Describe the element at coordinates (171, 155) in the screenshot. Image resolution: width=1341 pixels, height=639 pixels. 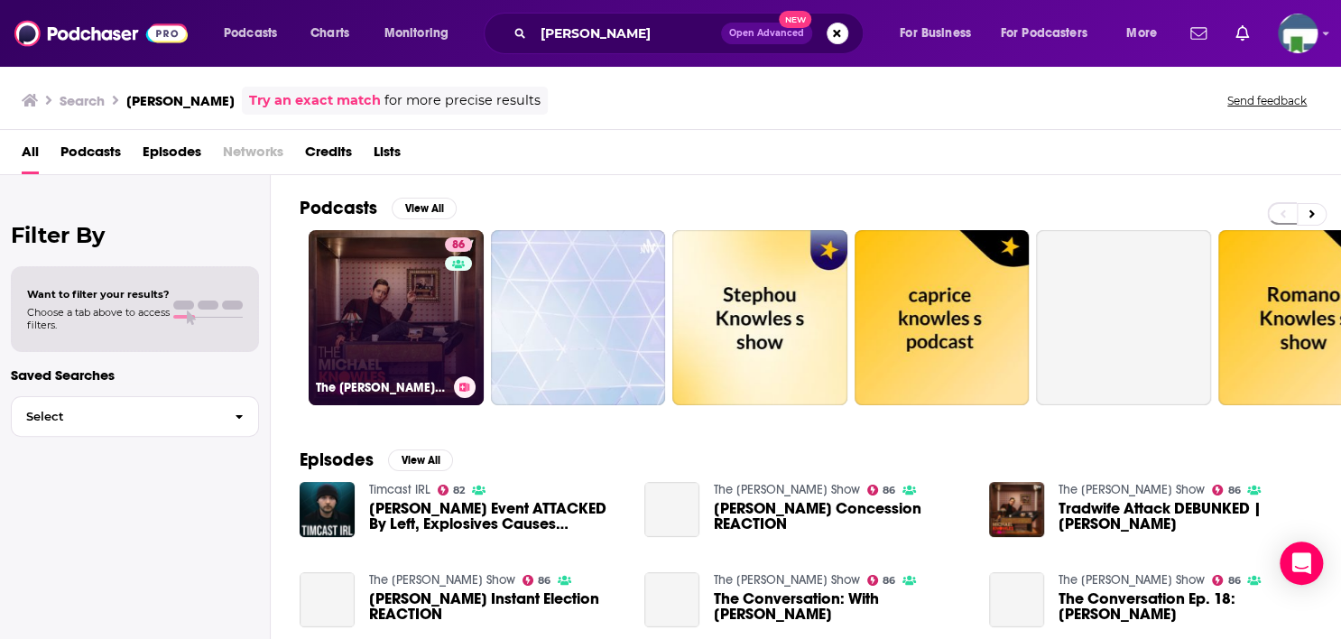
I see `span: Episodes` at that location.